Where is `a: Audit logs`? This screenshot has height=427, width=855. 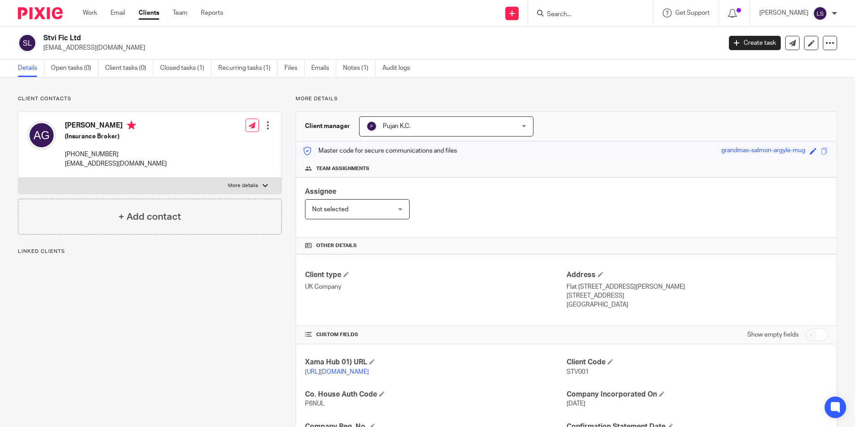
a: Audit logs is located at coordinates (400, 68).